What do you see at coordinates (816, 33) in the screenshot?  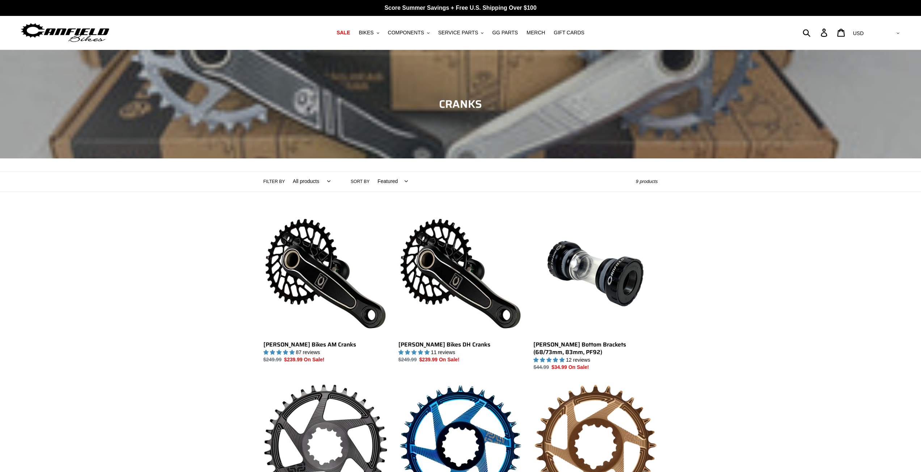 I see `input: Search` at bounding box center [816, 33].